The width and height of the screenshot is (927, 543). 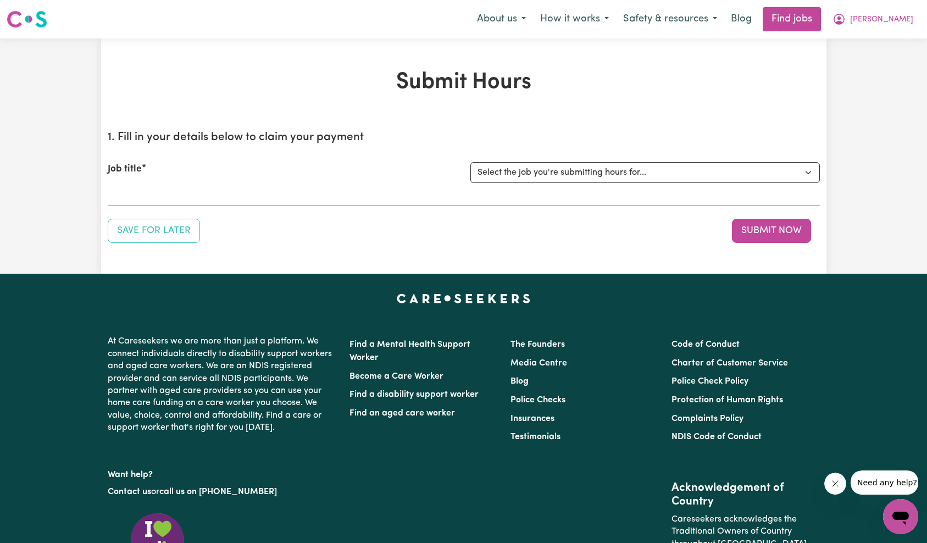 I want to click on a: Careseekers logo, so click(x=27, y=19).